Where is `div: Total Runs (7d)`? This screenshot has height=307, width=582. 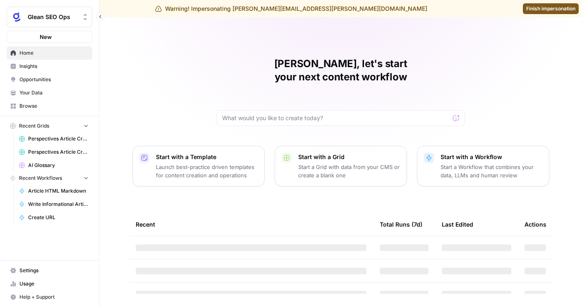 div: Total Runs (7d) is located at coordinates (401, 224).